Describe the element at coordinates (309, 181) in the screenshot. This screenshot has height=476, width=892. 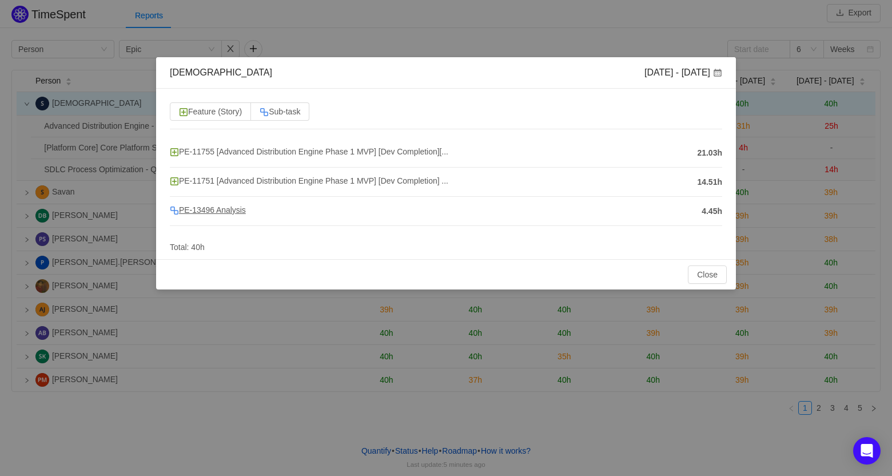
I see `span: PE-11751 [Advanced Distribution Engine Phase 1 MVP] [Dev Completion] ...` at that location.